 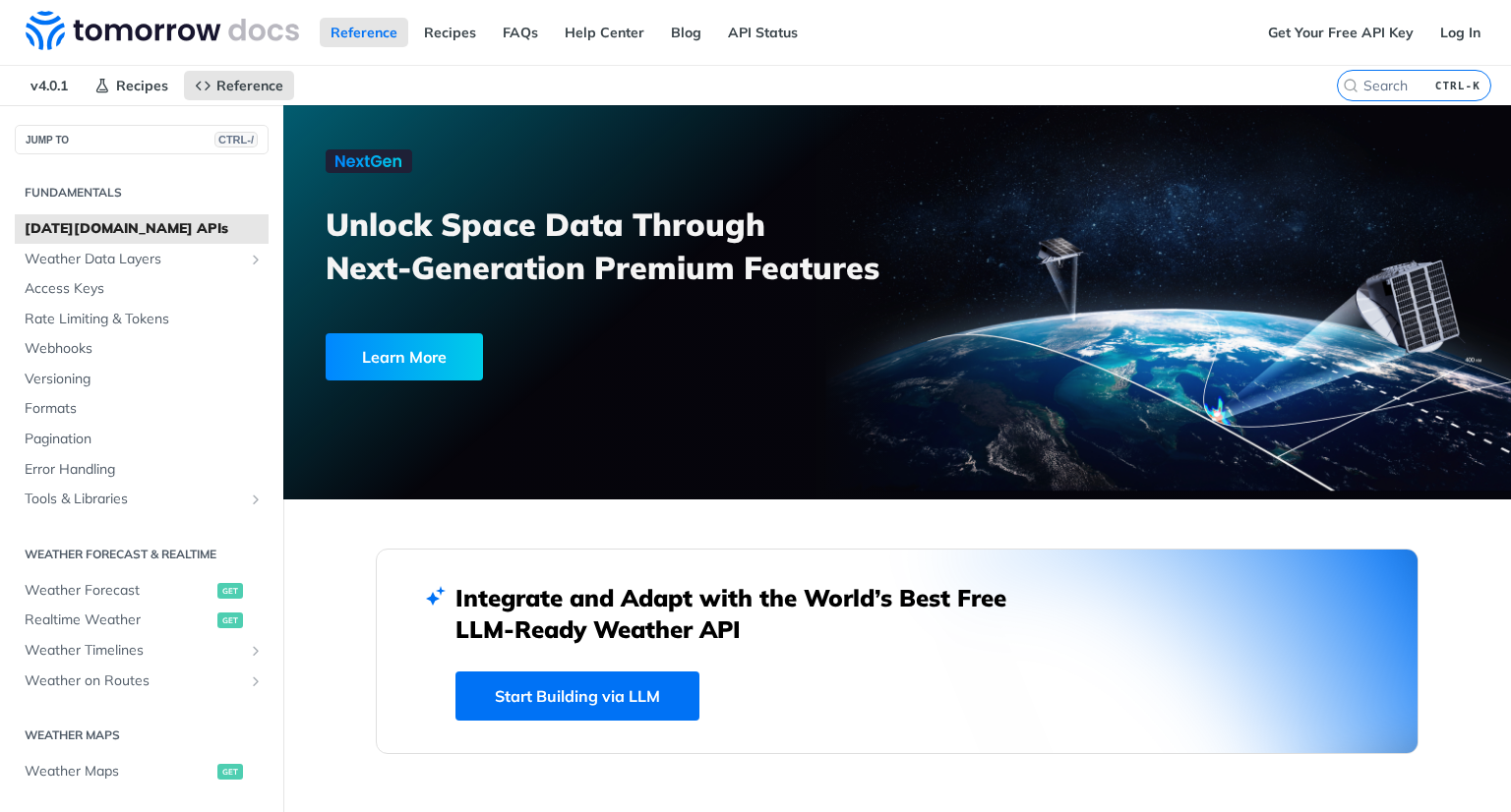 I want to click on a: Weather TimelinesShow subpages for Weather Timelines, so click(x=142, y=651).